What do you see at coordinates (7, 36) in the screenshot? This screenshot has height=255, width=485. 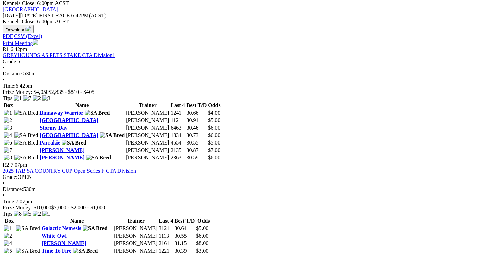 I see `a: PDF` at bounding box center [7, 36].